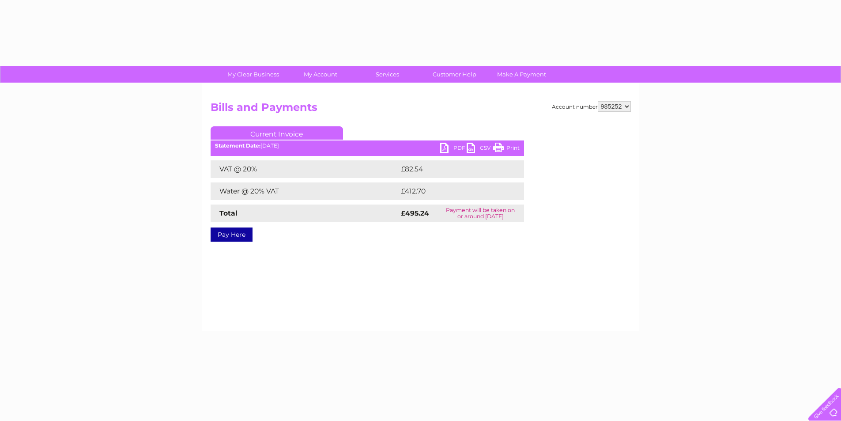  Describe the element at coordinates (277, 133) in the screenshot. I see `a: Current Invoice` at that location.